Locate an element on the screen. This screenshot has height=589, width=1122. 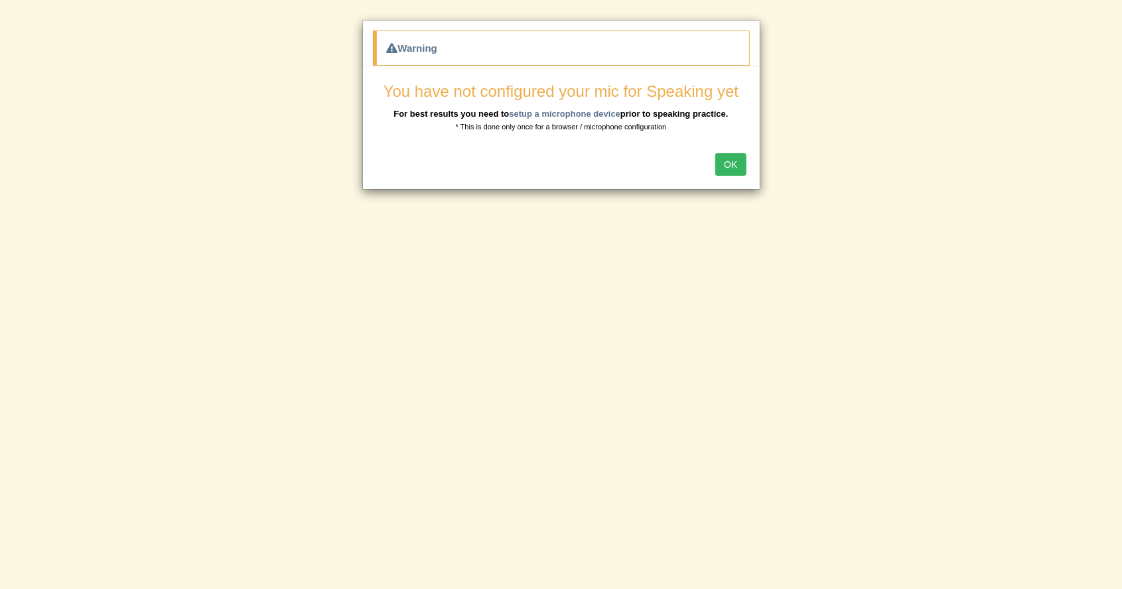
span: You have not configured your mic for Speaking yet is located at coordinates (561, 91).